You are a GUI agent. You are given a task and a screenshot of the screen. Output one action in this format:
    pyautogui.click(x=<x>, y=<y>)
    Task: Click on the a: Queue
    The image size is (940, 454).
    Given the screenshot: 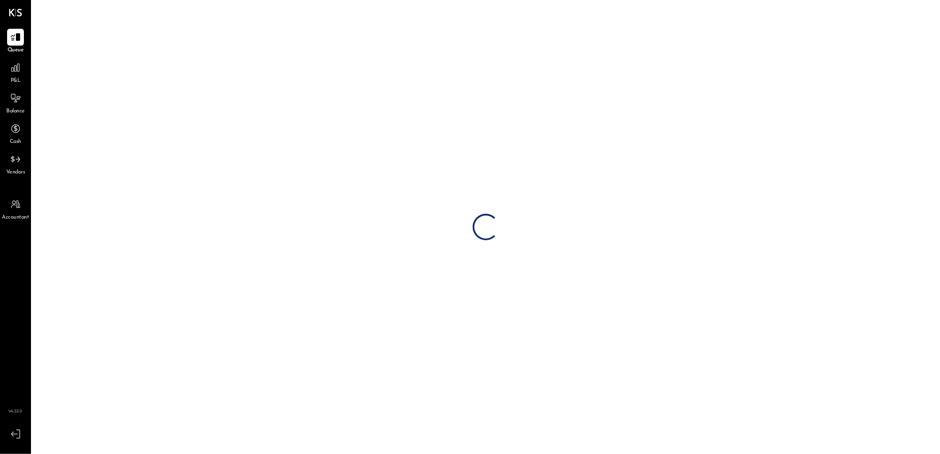 What is the action you would take?
    pyautogui.click(x=15, y=42)
    